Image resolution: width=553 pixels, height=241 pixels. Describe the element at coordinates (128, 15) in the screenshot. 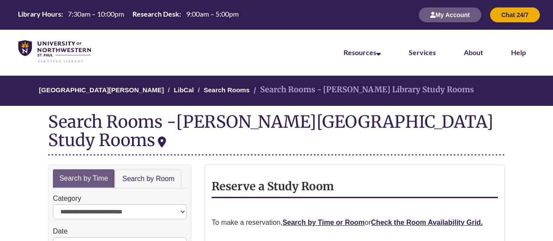

I see `a: Hours Today` at that location.